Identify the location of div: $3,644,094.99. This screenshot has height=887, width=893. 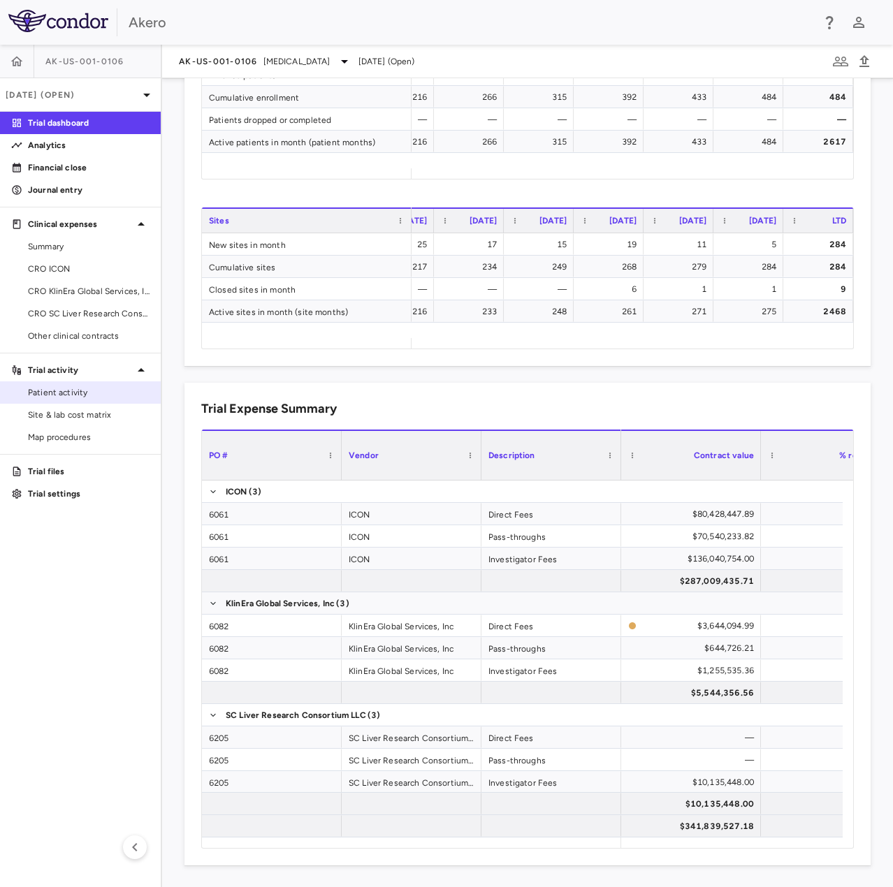
(698, 626).